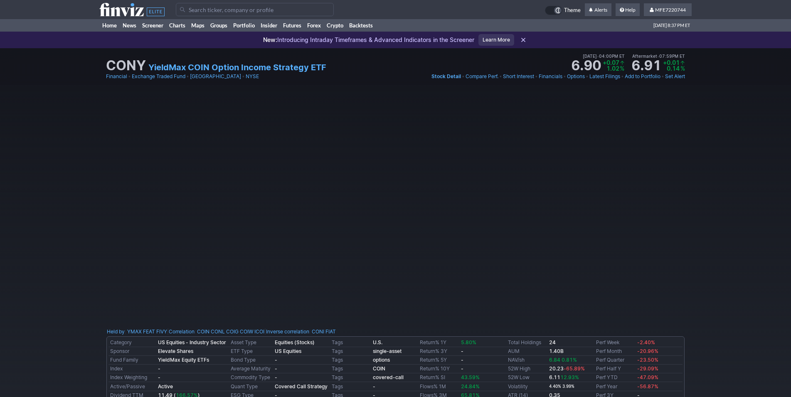  I want to click on a: Financials, so click(550, 76).